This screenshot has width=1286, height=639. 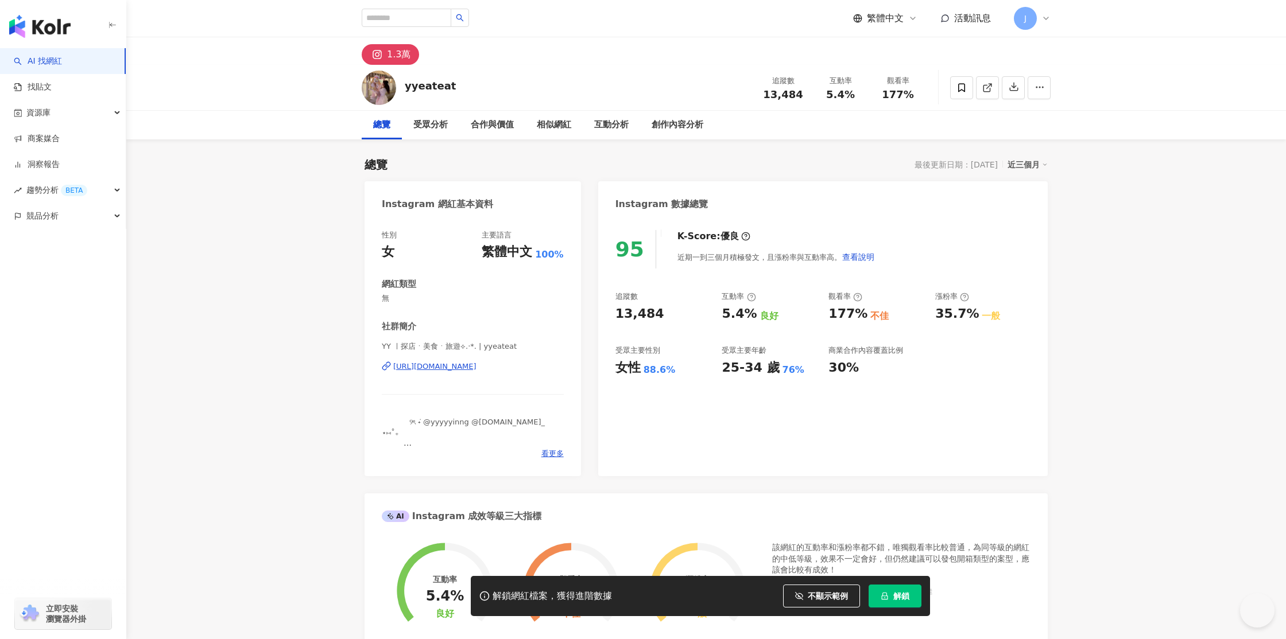 I want to click on div: 35.7%, so click(x=957, y=314).